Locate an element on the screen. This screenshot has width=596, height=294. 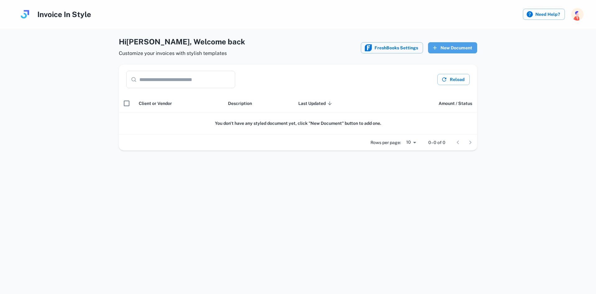
span: Customize your invoices with stylish templates is located at coordinates (182, 53).